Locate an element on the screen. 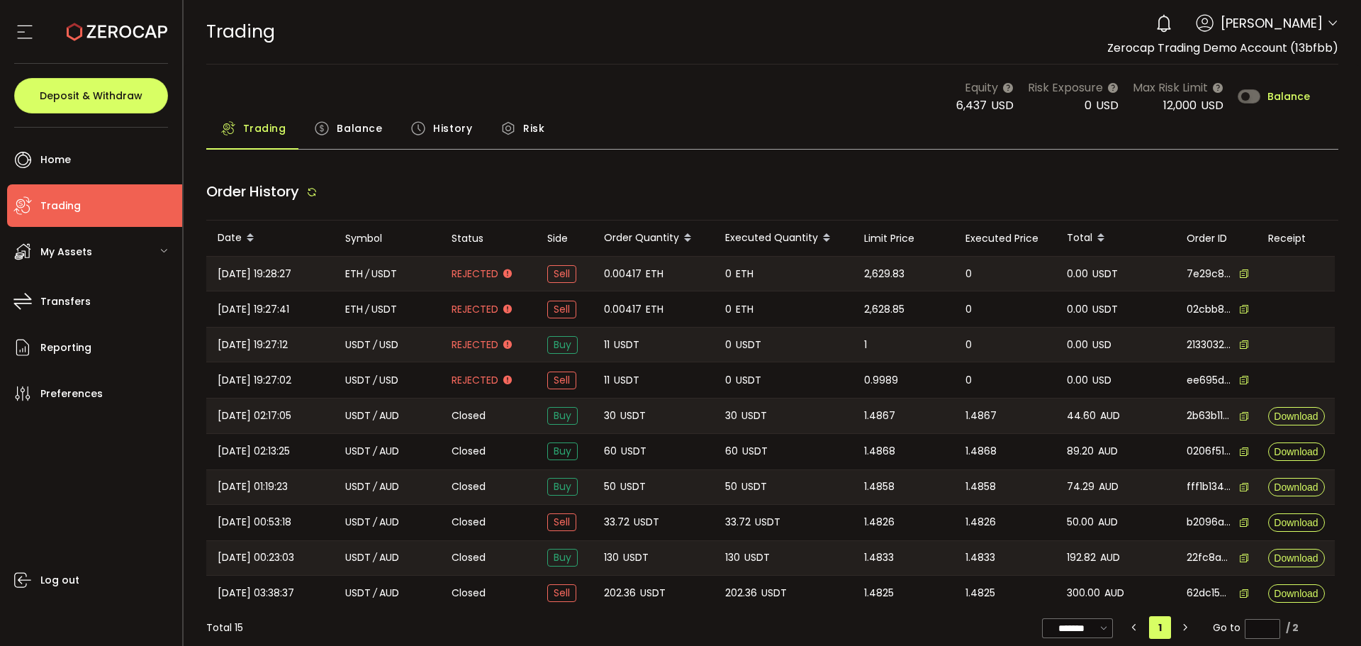  div: Date is located at coordinates (270, 238).